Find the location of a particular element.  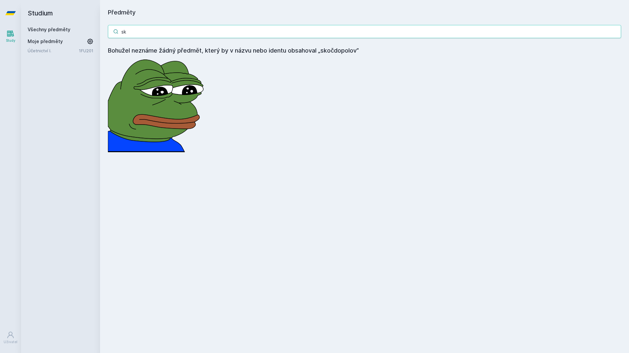

img: error_picture.png is located at coordinates (157, 104).